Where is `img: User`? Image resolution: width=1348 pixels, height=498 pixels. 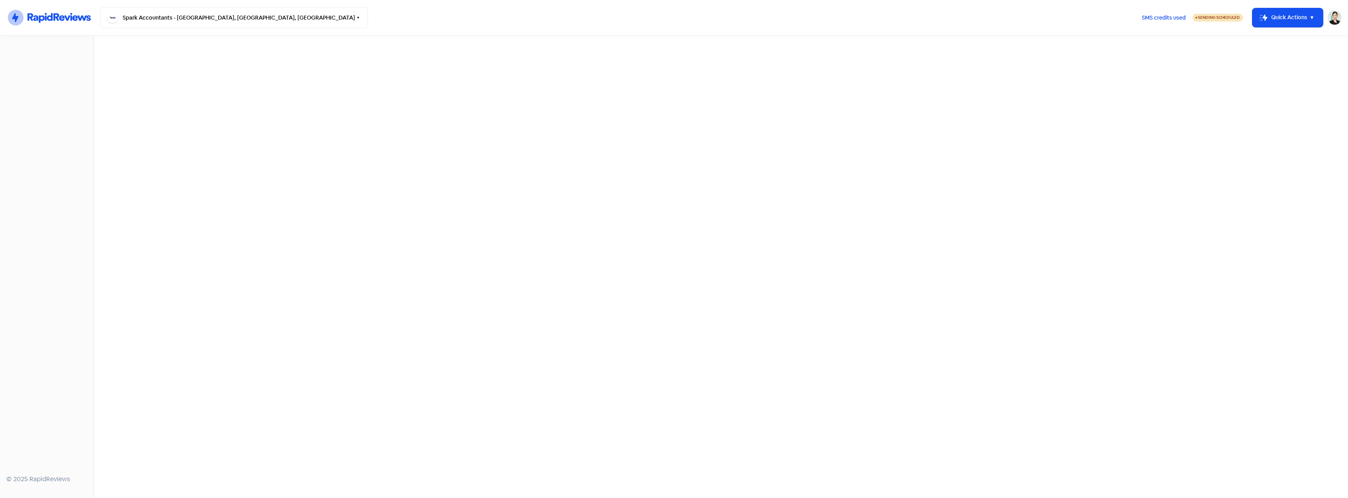
img: User is located at coordinates (1335, 18).